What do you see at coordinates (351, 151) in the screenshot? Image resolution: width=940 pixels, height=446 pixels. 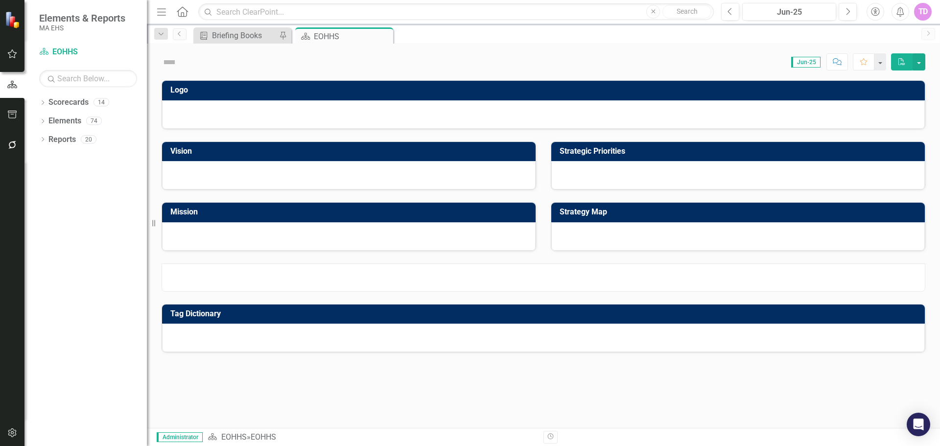 I see `h3: Vision` at bounding box center [351, 151].